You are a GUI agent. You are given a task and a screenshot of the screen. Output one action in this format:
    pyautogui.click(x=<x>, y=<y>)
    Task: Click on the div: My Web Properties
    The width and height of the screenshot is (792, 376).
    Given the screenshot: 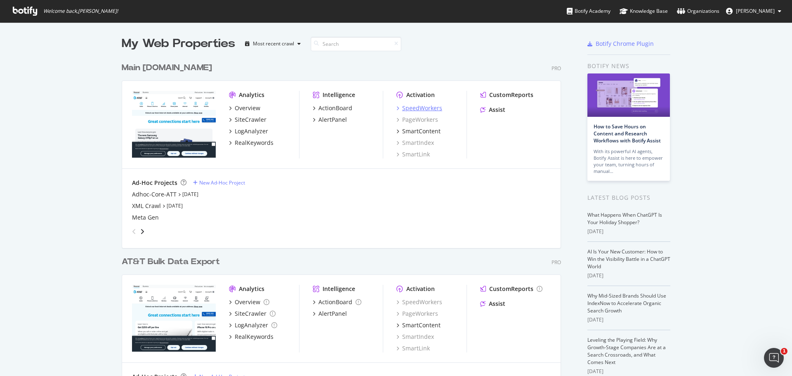 What is the action you would take?
    pyautogui.click(x=178, y=44)
    